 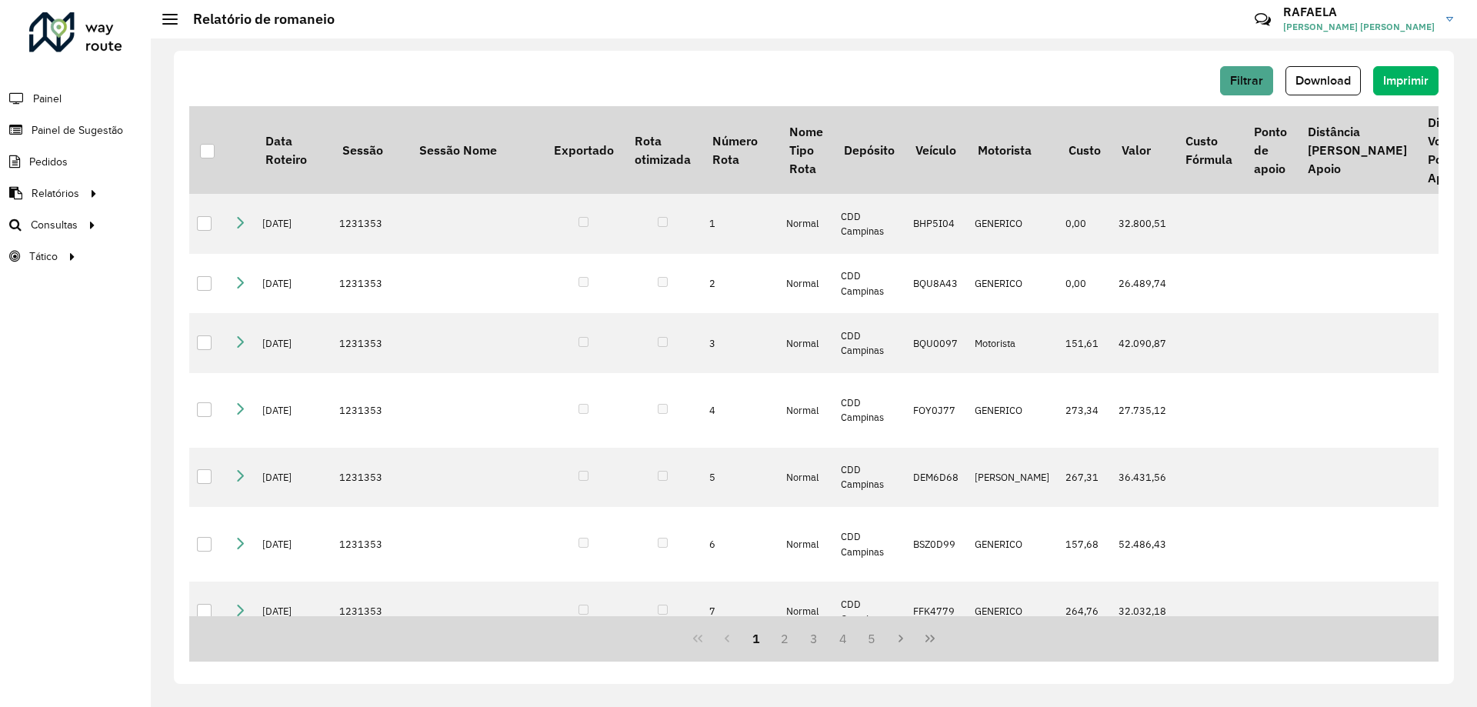 What do you see at coordinates (1323, 80) in the screenshot?
I see `span: Download` at bounding box center [1323, 80].